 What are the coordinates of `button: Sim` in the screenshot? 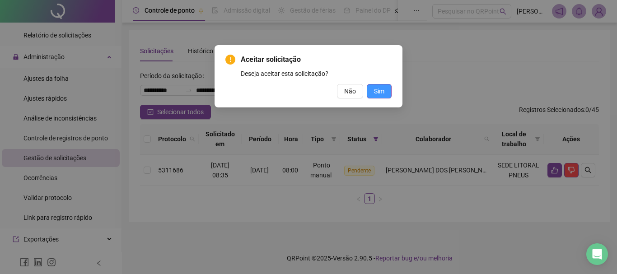 It's located at (379, 91).